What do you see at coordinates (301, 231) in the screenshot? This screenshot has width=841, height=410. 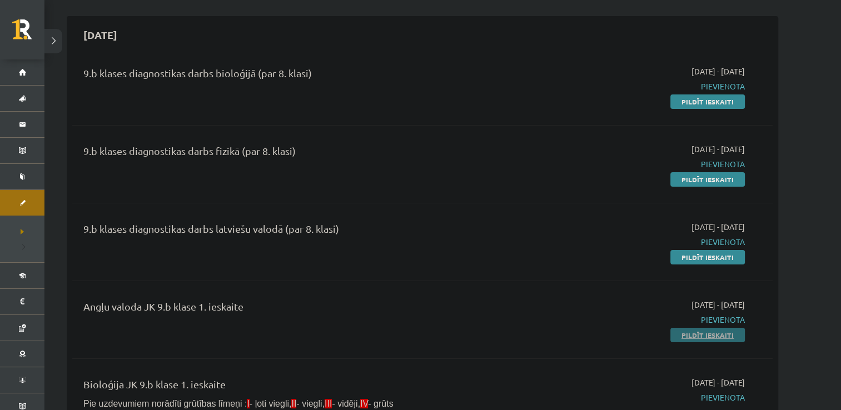 I see `div: 9.b klases diagnostikas darbs latviešu valodā (par 8. klasi)` at bounding box center [301, 231].